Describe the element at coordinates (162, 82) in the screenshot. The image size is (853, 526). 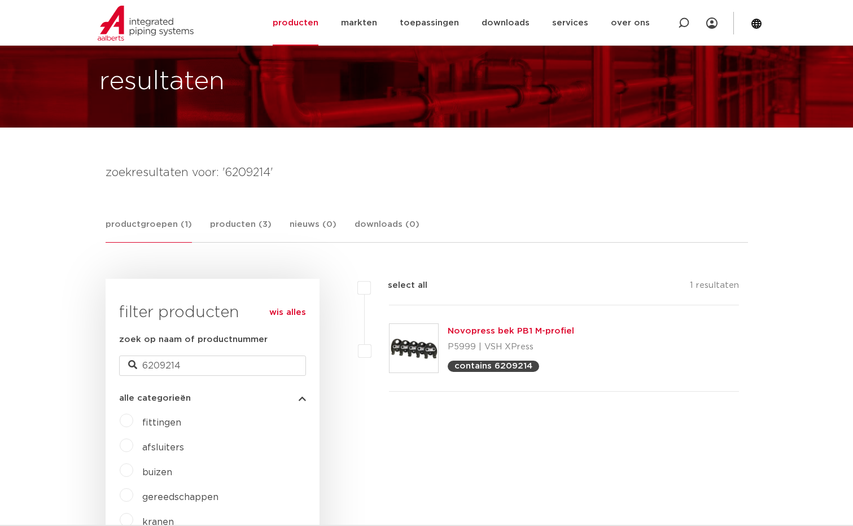
I see `h1: resultaten` at that location.